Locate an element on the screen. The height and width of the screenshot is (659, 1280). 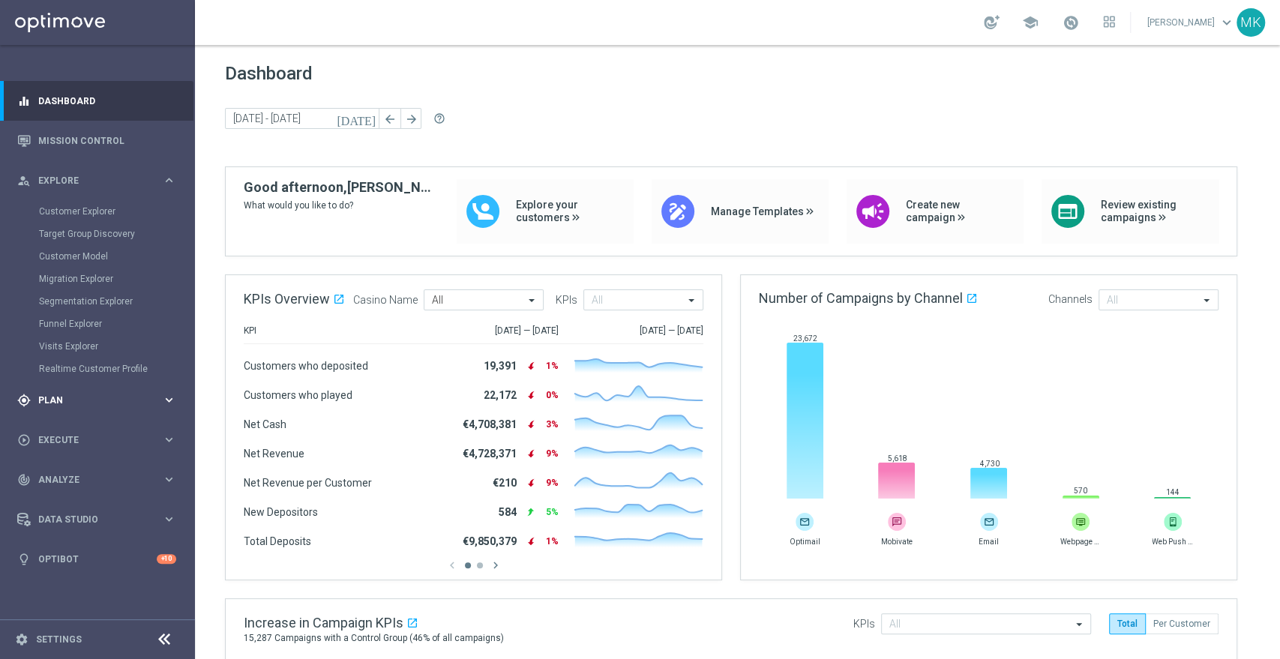
div: person_search Explore keyboard_arrow_right is located at coordinates (97, 181).